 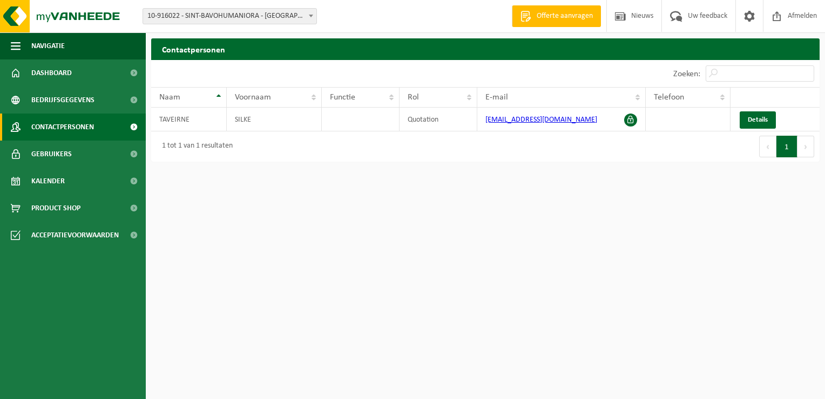 I want to click on td: SILKE, so click(x=274, y=119).